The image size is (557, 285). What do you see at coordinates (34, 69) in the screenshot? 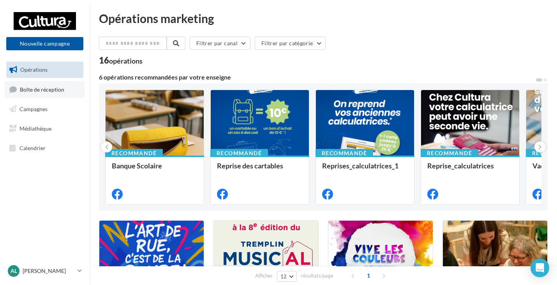
I see `span: Opérations` at bounding box center [34, 69].